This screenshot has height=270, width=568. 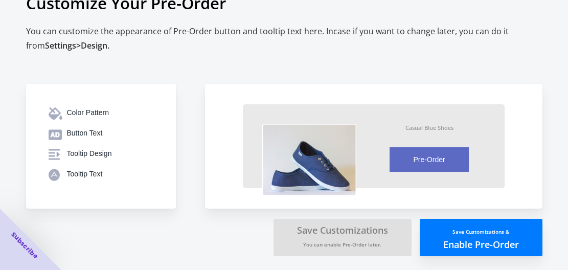 I want to click on button: Color Pattern, so click(x=101, y=112).